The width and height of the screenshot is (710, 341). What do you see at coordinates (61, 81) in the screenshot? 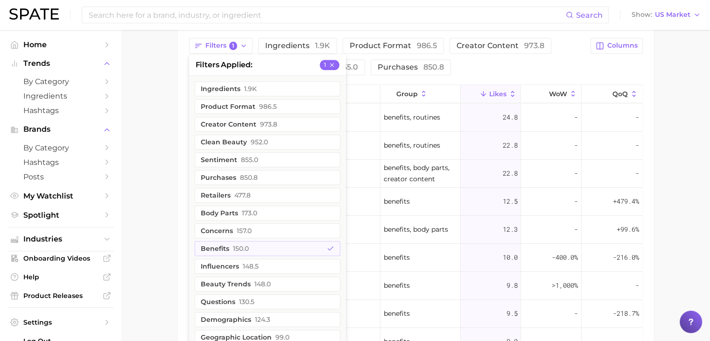
I see `span: by Category` at bounding box center [61, 81].